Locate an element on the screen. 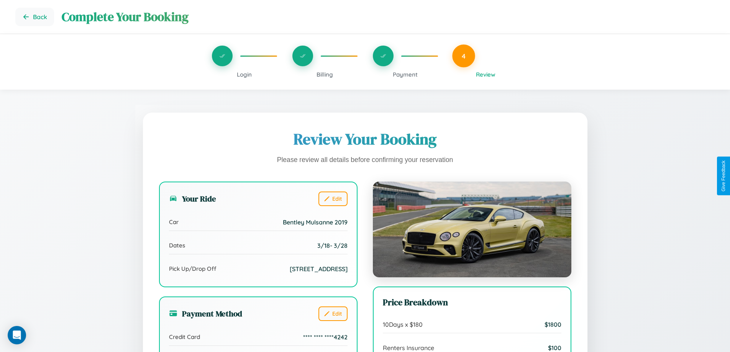  span: Login is located at coordinates (244, 74).